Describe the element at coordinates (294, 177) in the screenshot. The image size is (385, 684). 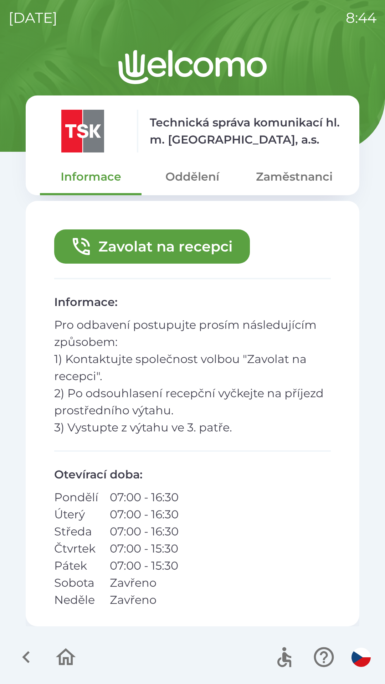
I see `button: Zaměstnanci` at that location.